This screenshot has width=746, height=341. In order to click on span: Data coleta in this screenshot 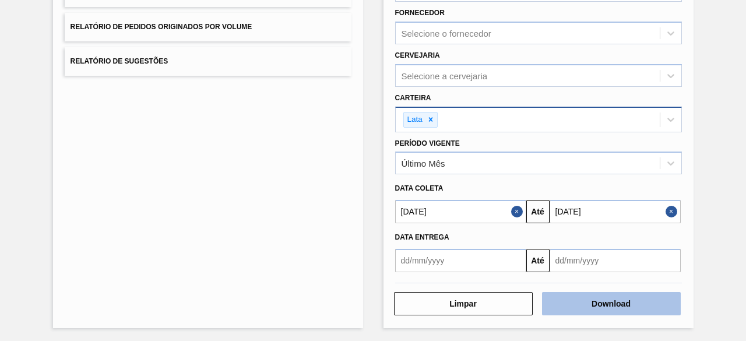, I will do `click(419, 188)`.